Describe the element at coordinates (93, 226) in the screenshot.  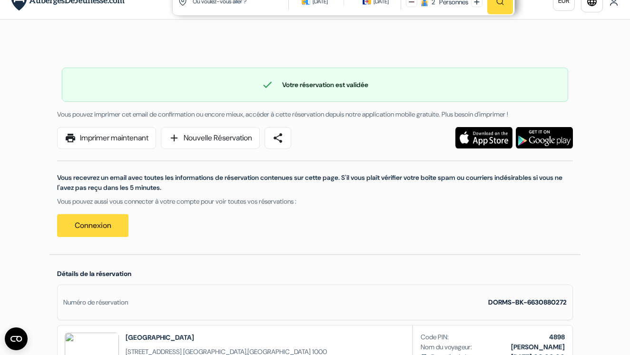
I see `a: Connexion` at that location.